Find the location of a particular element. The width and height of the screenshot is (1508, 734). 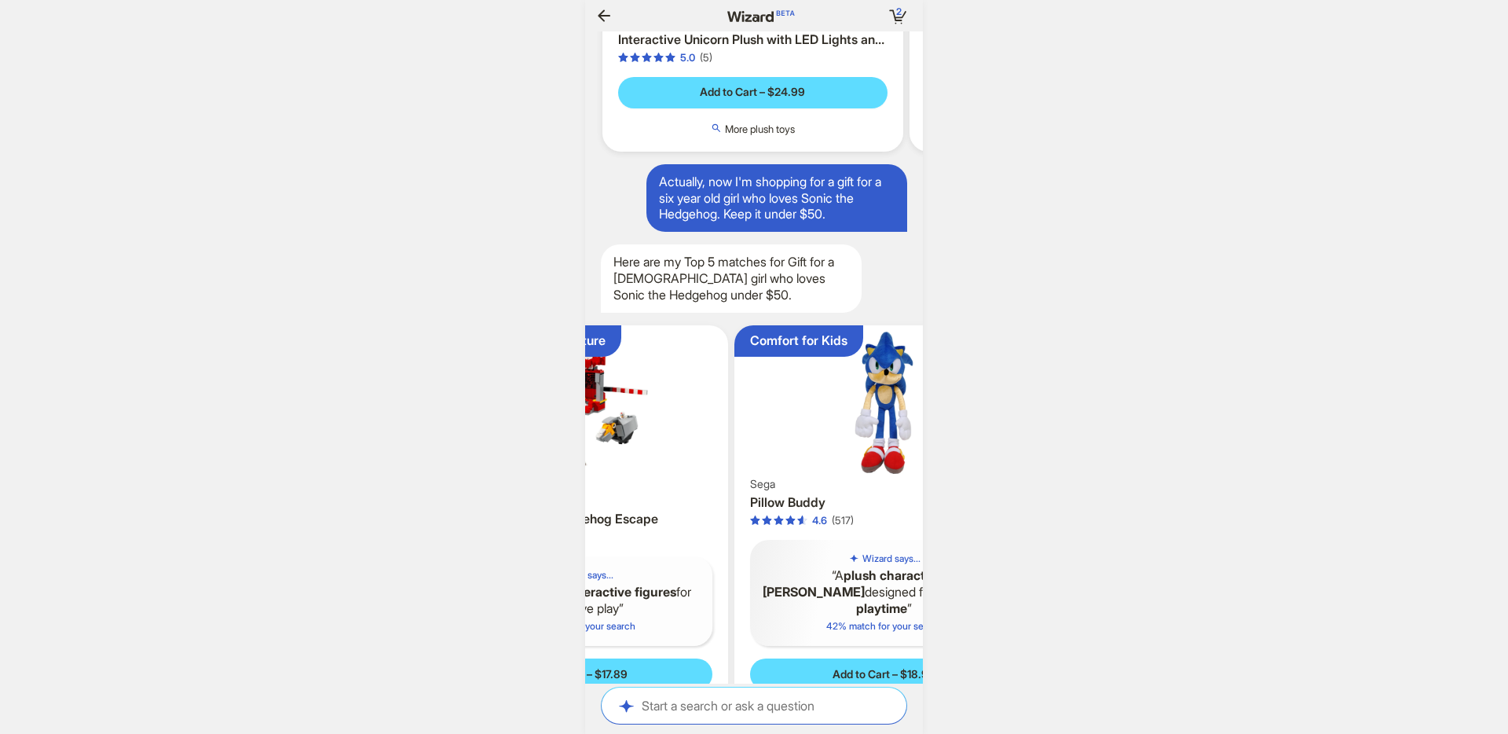

div: 5.0 out of 5 stars is located at coordinates (657, 57).